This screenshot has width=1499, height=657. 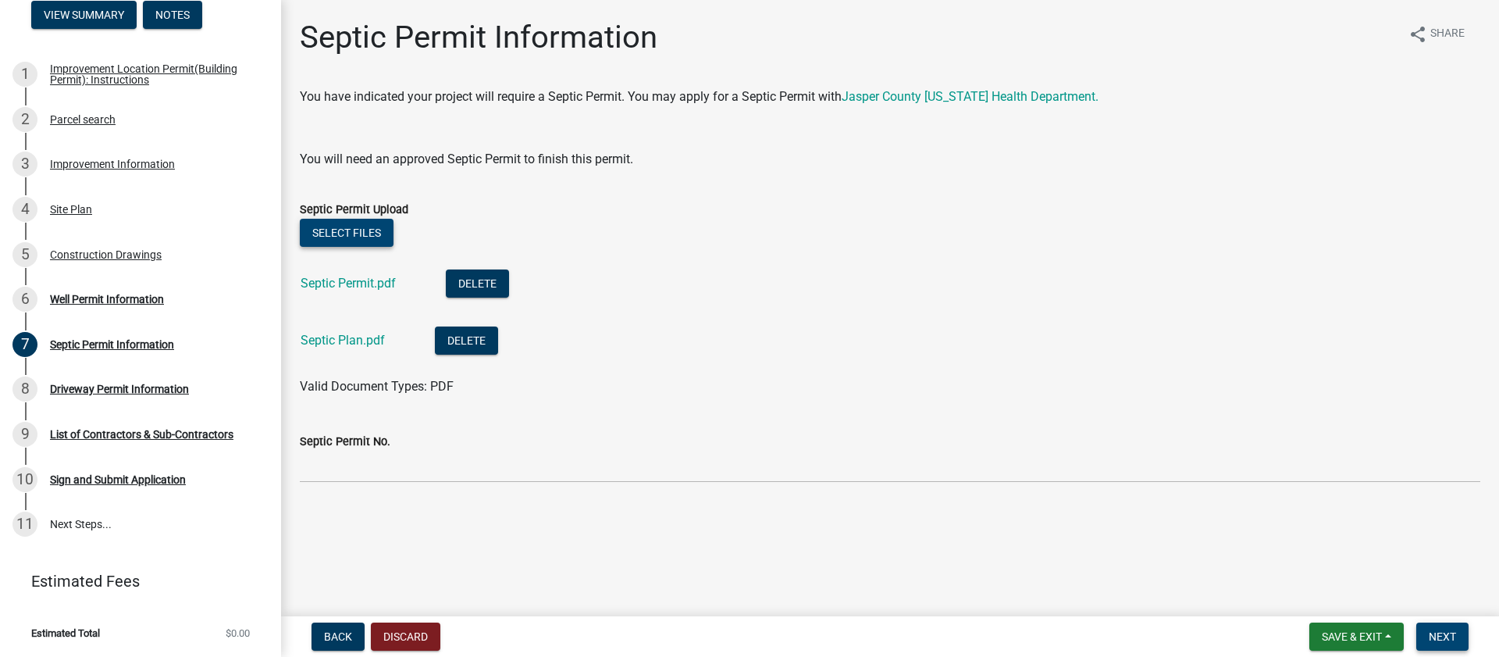 What do you see at coordinates (345, 442) in the screenshot?
I see `label: Septic Permit No.` at bounding box center [345, 442].